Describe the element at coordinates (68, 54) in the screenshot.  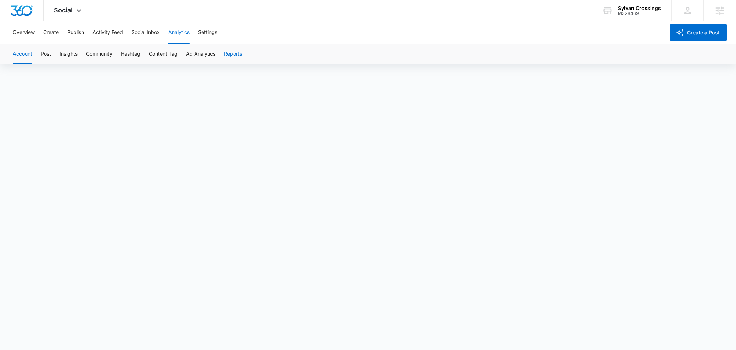
I see `button: Insights` at that location.